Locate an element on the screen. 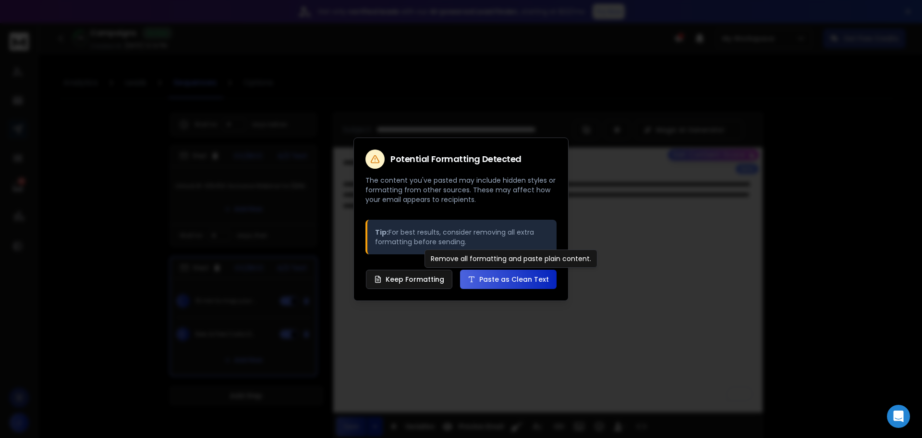 This screenshot has width=922, height=438. button: Paste as Clean Text is located at coordinates (508, 279).